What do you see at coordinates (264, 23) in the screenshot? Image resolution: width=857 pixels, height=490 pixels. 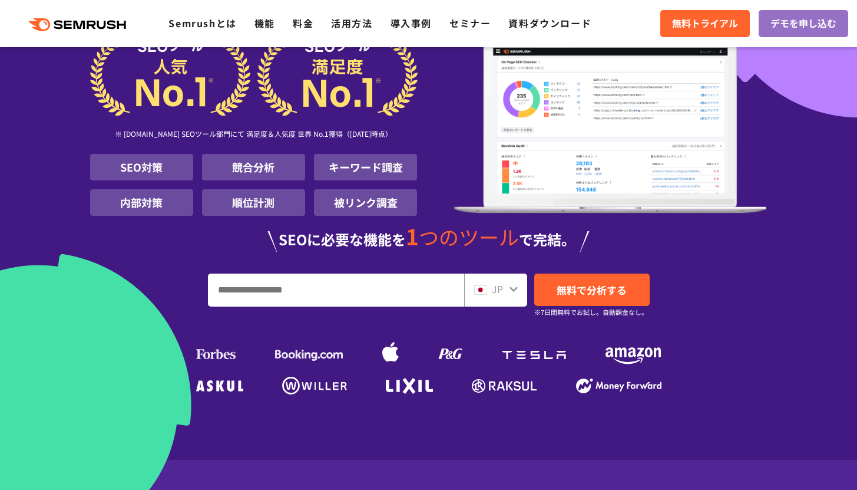 I see `a: 機能` at bounding box center [264, 23].